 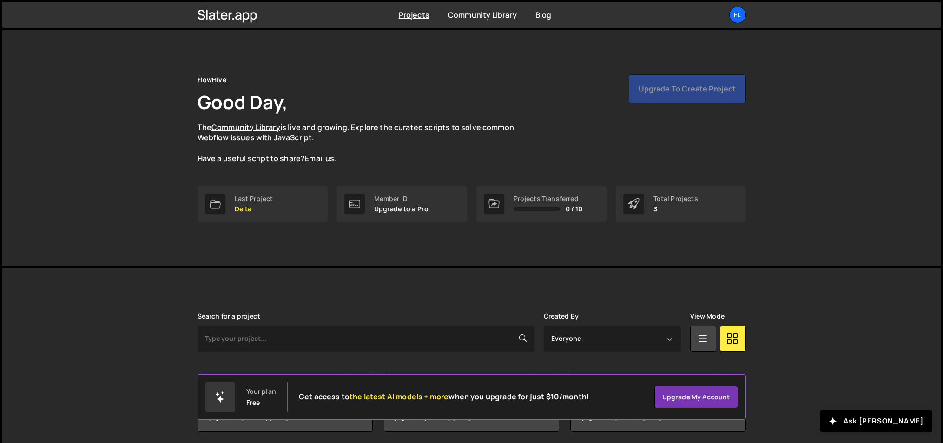 What do you see at coordinates (365, 143) in the screenshot?
I see `p: The is live and growing. Explore the curated scripts to solve common Webflow issues with JavaScri...` at bounding box center [365, 143].